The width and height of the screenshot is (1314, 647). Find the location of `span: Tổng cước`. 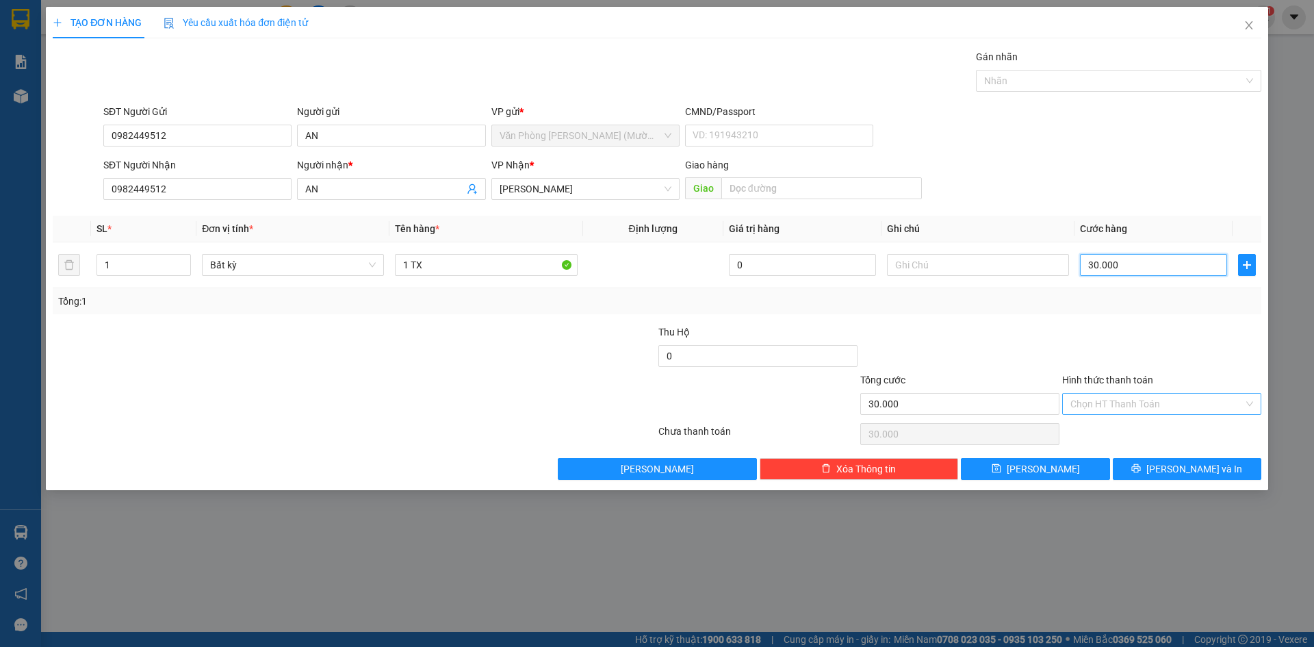

span: Tổng cước is located at coordinates (883, 380).